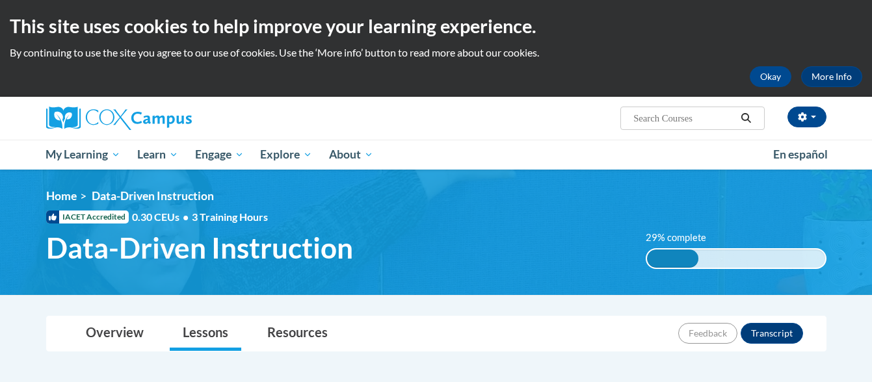  Describe the element at coordinates (746, 118) in the screenshot. I see `button: Search` at that location.